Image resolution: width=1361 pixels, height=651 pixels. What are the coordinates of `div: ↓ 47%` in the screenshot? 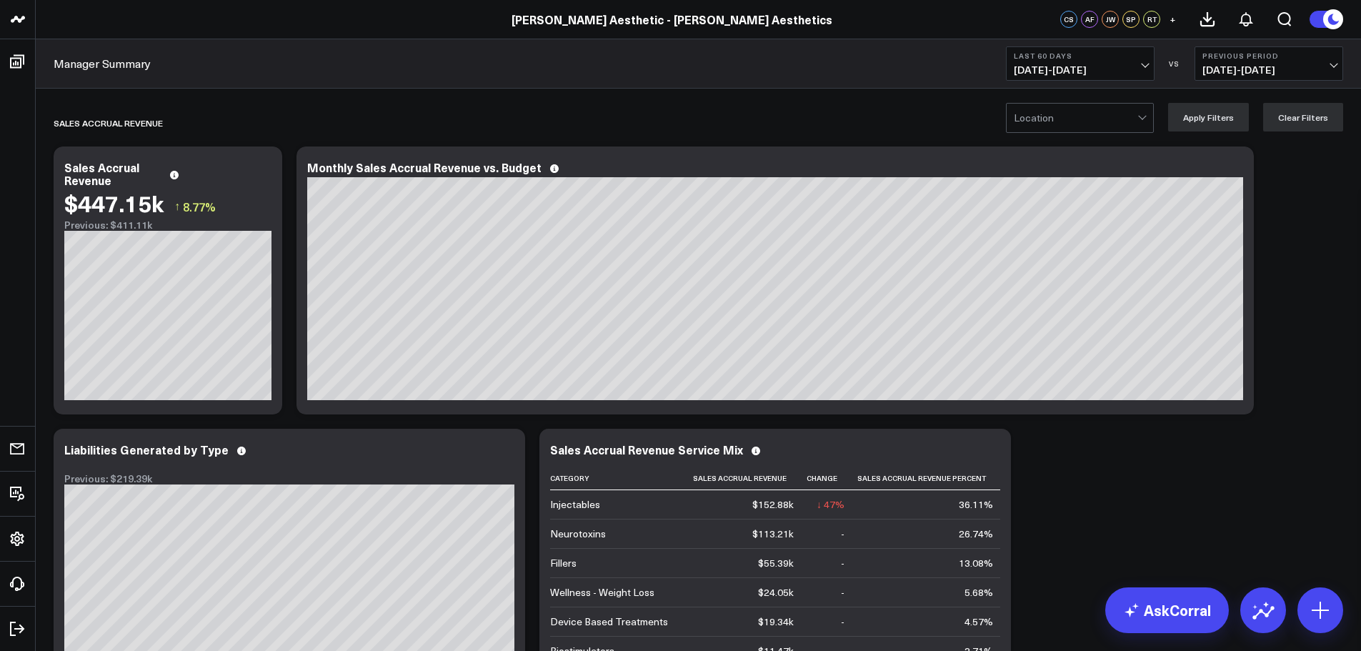 It's located at (830, 504).